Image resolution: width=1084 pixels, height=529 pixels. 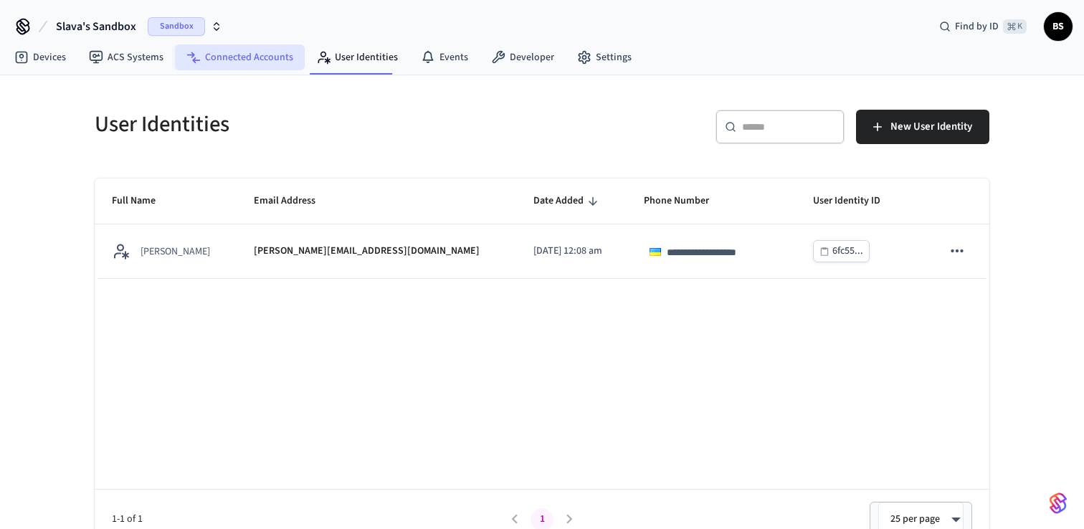 I want to click on span: Slava's Sandbox, so click(x=96, y=27).